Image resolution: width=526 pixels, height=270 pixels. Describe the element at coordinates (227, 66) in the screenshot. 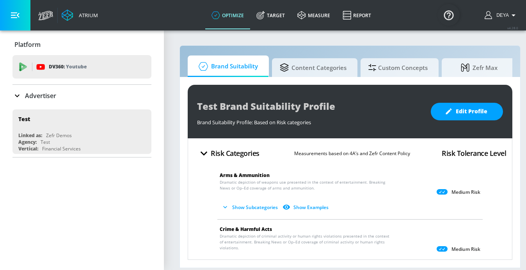

I see `span: Brand Suitability` at that location.